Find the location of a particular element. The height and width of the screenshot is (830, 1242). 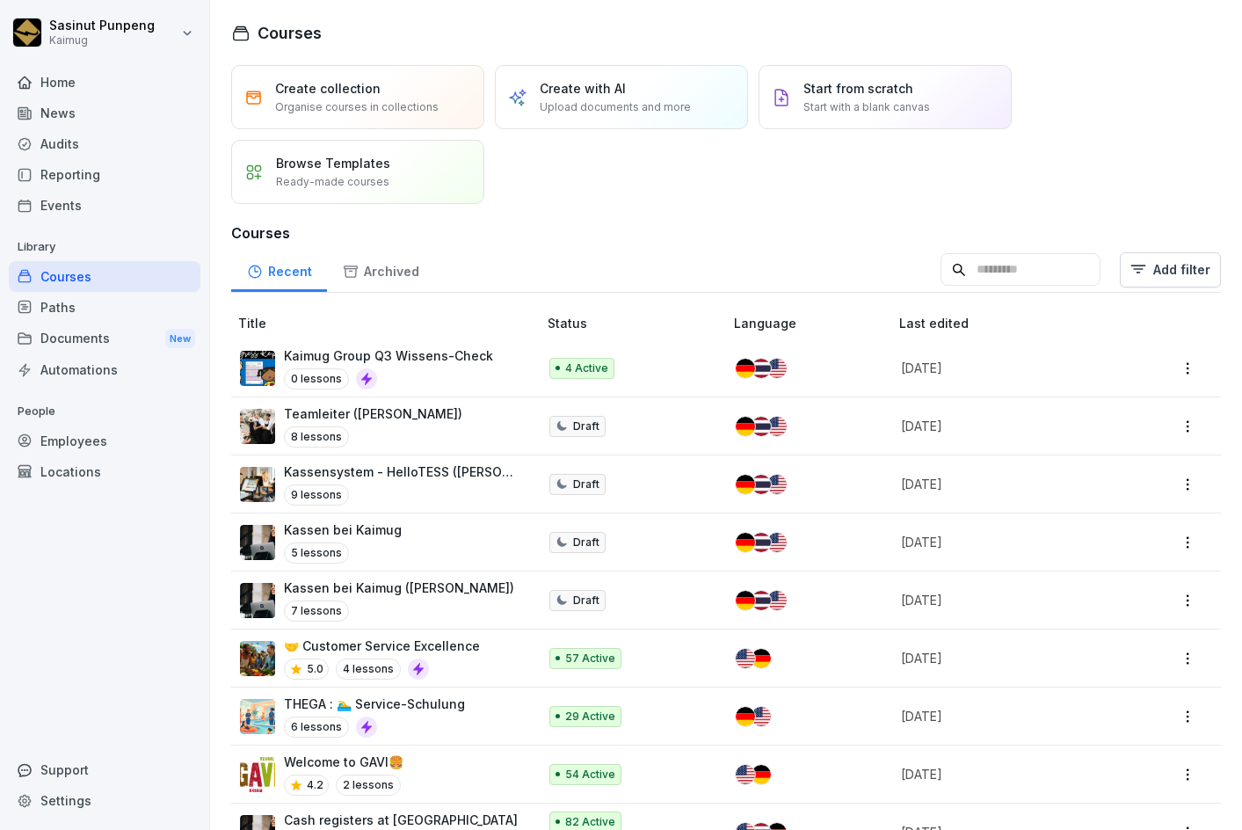

div: Documents is located at coordinates (105, 339).